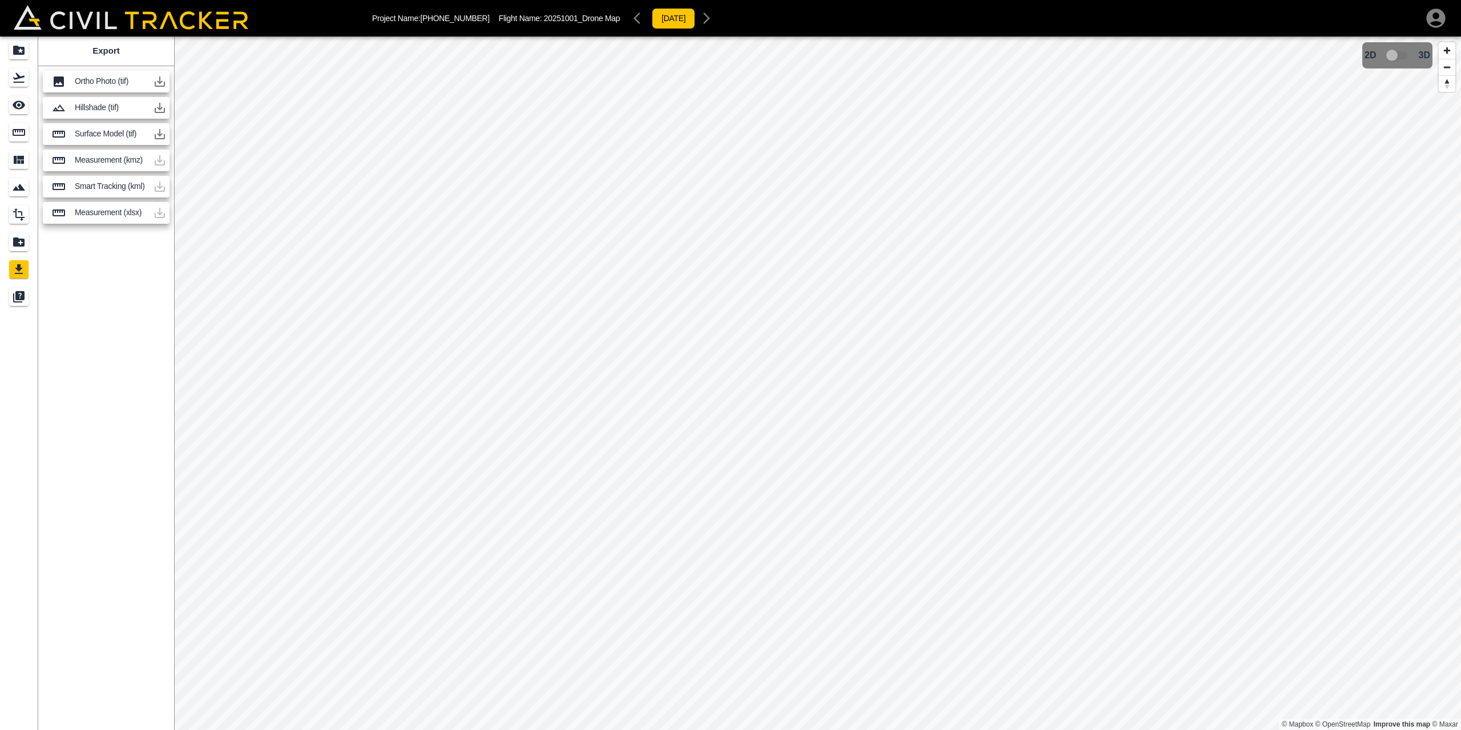 The image size is (1461, 730). Describe the element at coordinates (1445, 724) in the screenshot. I see `a: Maxar` at that location.